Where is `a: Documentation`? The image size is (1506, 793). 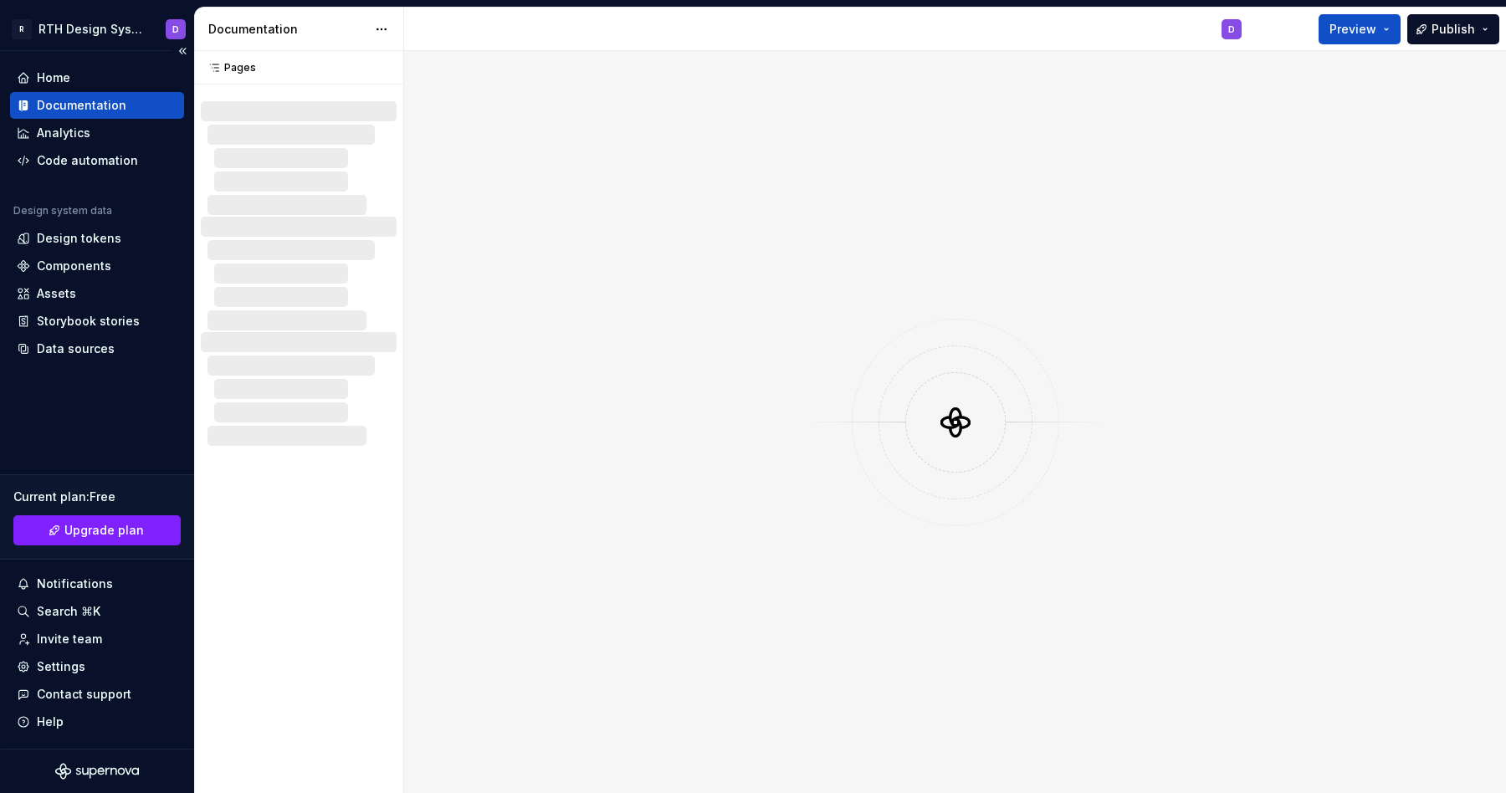
a: Documentation is located at coordinates (97, 105).